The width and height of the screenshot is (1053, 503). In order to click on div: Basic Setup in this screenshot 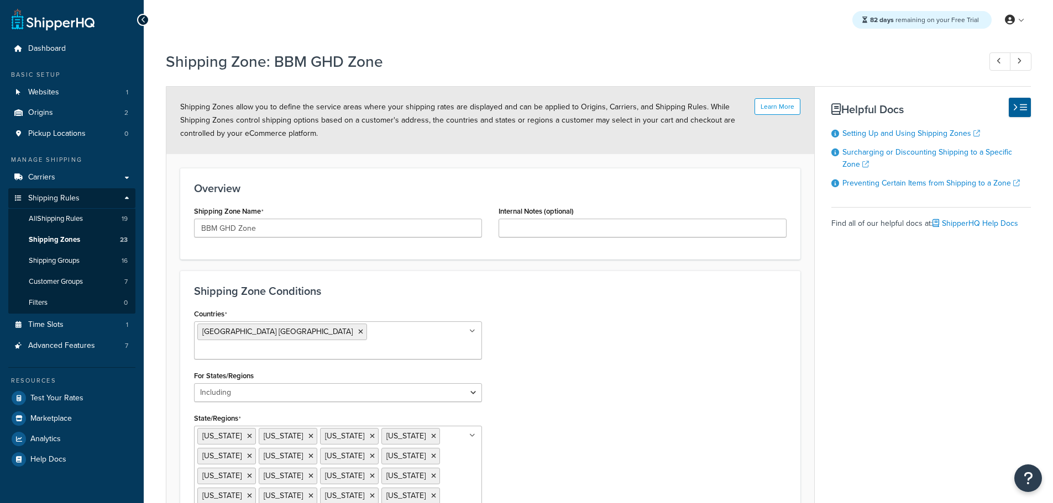, I will do `click(72, 75)`.